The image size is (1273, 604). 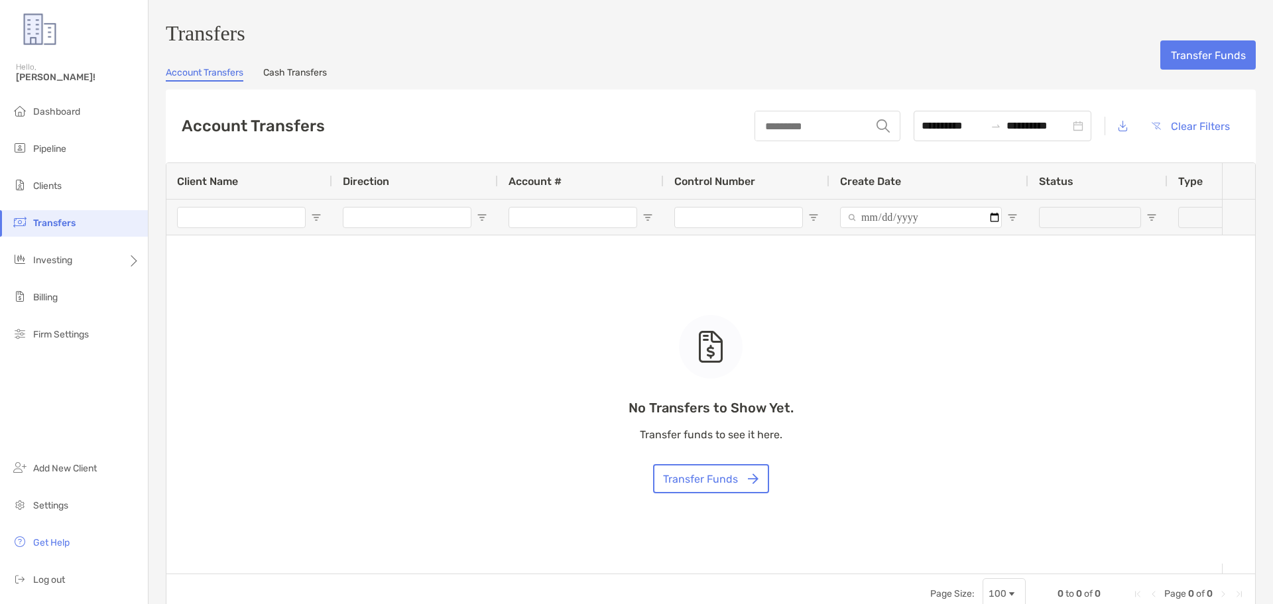 What do you see at coordinates (56, 111) in the screenshot?
I see `span: Dashboard` at bounding box center [56, 111].